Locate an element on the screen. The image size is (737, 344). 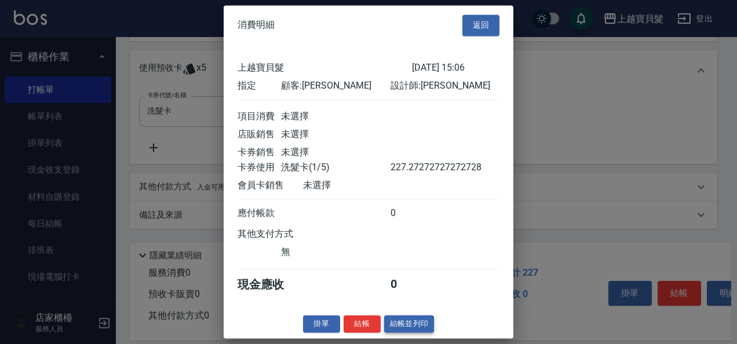
div: 無 is located at coordinates (336, 252).